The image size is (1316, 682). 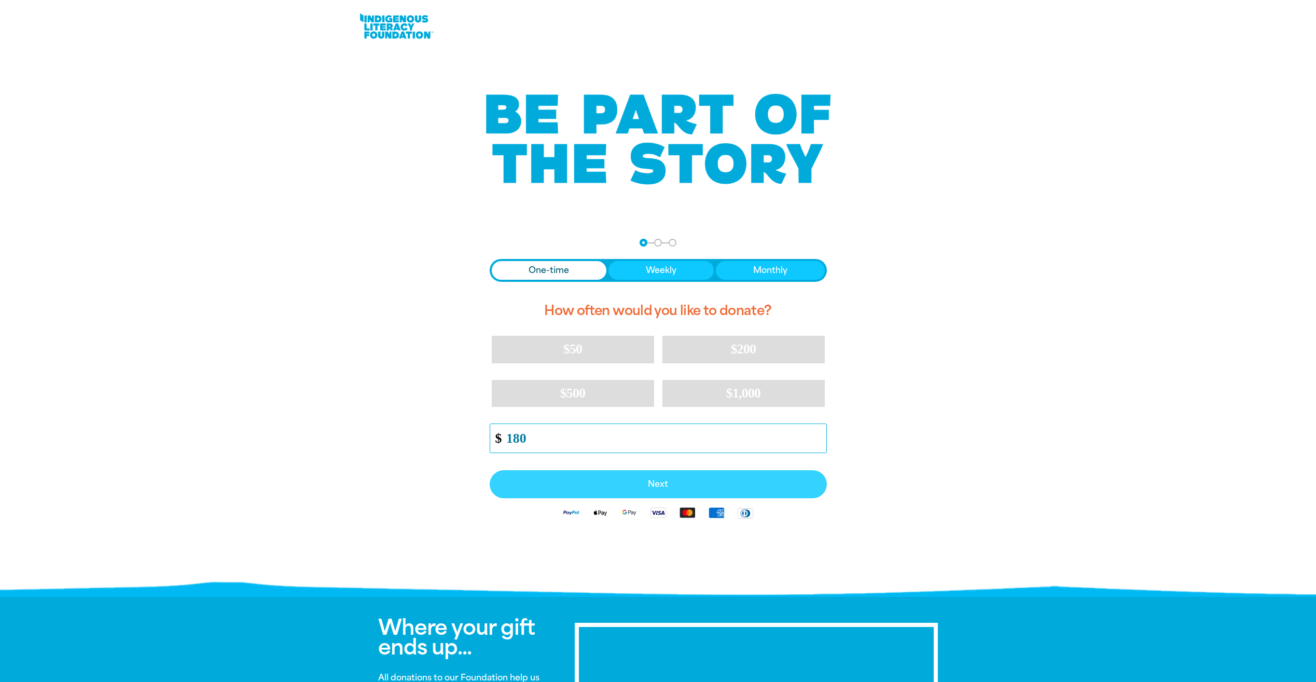 What do you see at coordinates (746, 513) in the screenshot?
I see `img: Diners Club logo` at bounding box center [746, 513].